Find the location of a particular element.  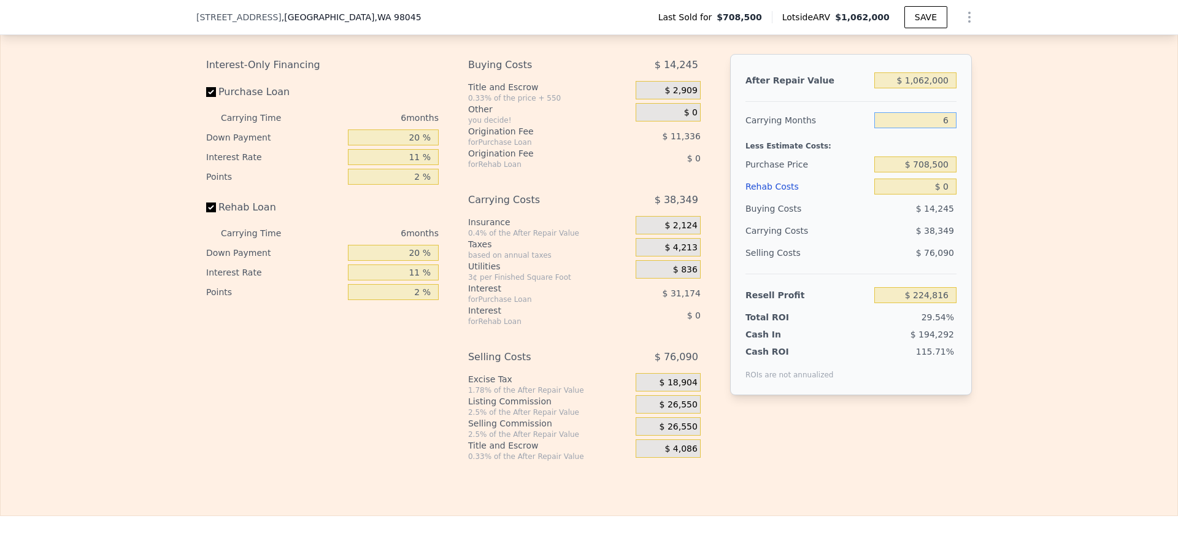

div: After Repair Value is located at coordinates (808, 80).